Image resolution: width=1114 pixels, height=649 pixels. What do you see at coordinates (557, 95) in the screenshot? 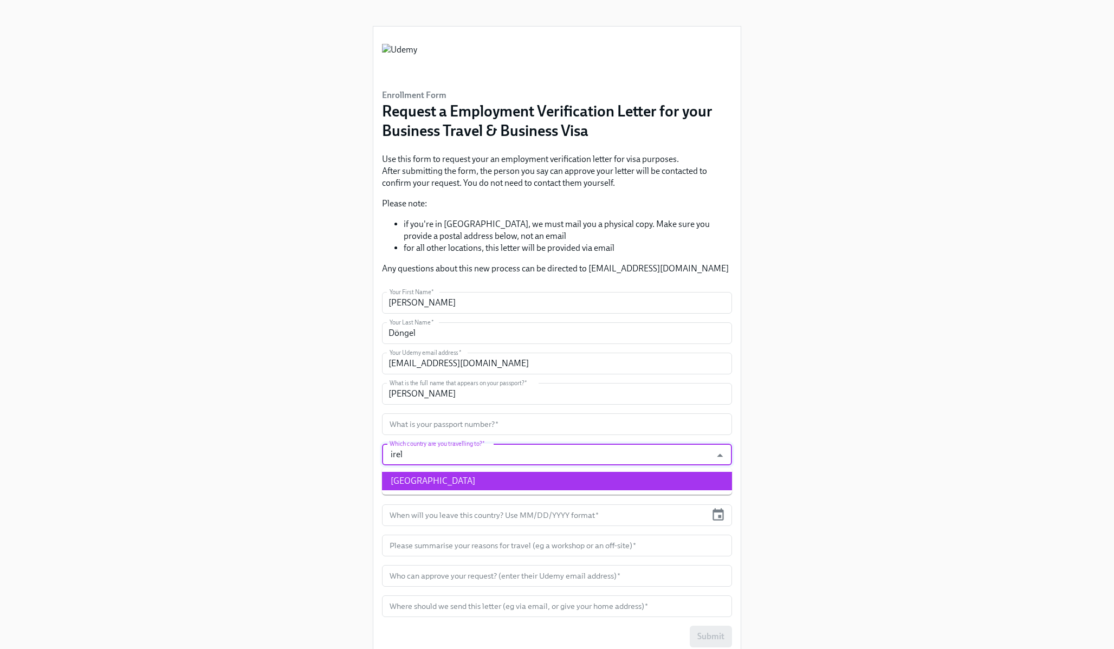
I see `h6: Enrollment Form` at bounding box center [557, 95].